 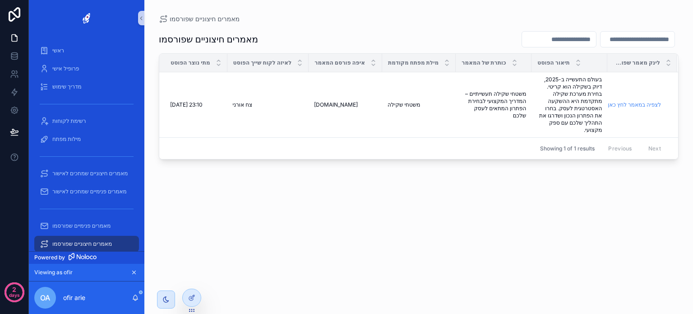 I want to click on span: לינק מאמר שפורסם, so click(x=637, y=63).